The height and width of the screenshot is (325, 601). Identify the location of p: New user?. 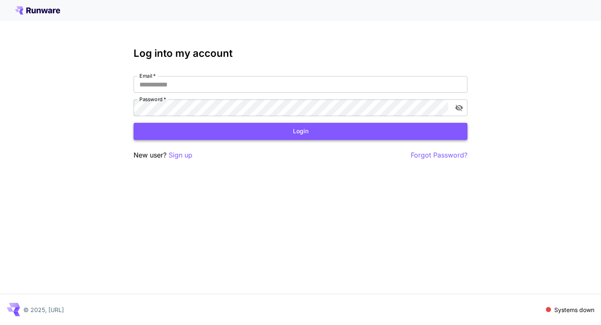
(163, 155).